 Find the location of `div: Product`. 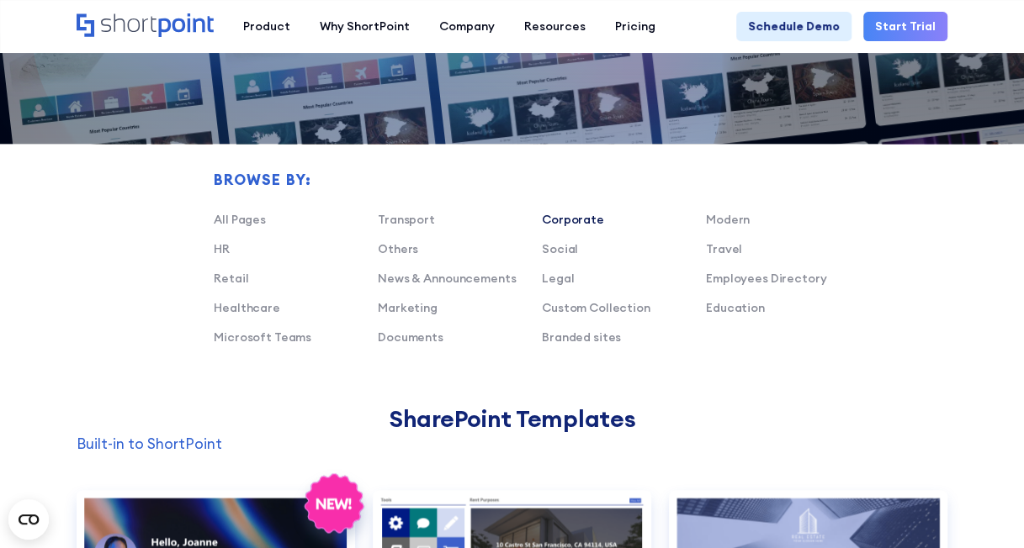

div: Product is located at coordinates (267, 26).